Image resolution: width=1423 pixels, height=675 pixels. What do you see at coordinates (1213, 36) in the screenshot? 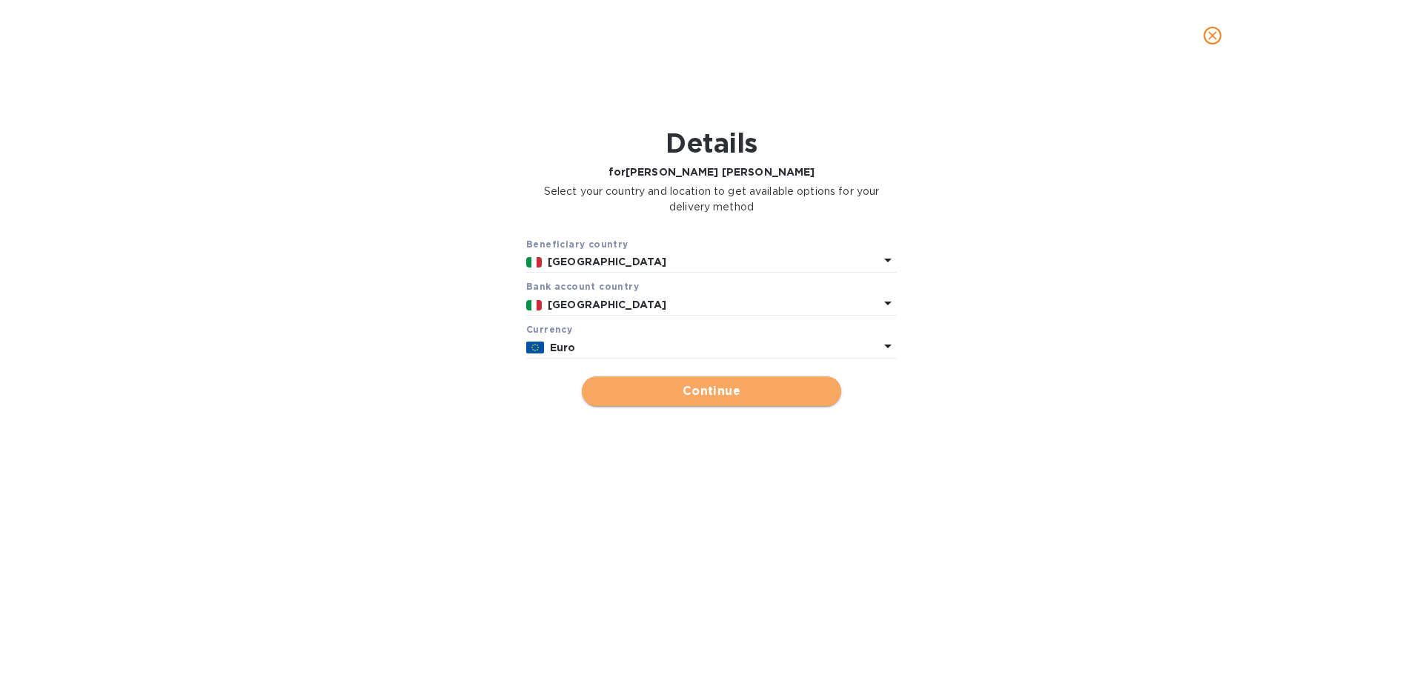
I see `button: close` at bounding box center [1213, 36].